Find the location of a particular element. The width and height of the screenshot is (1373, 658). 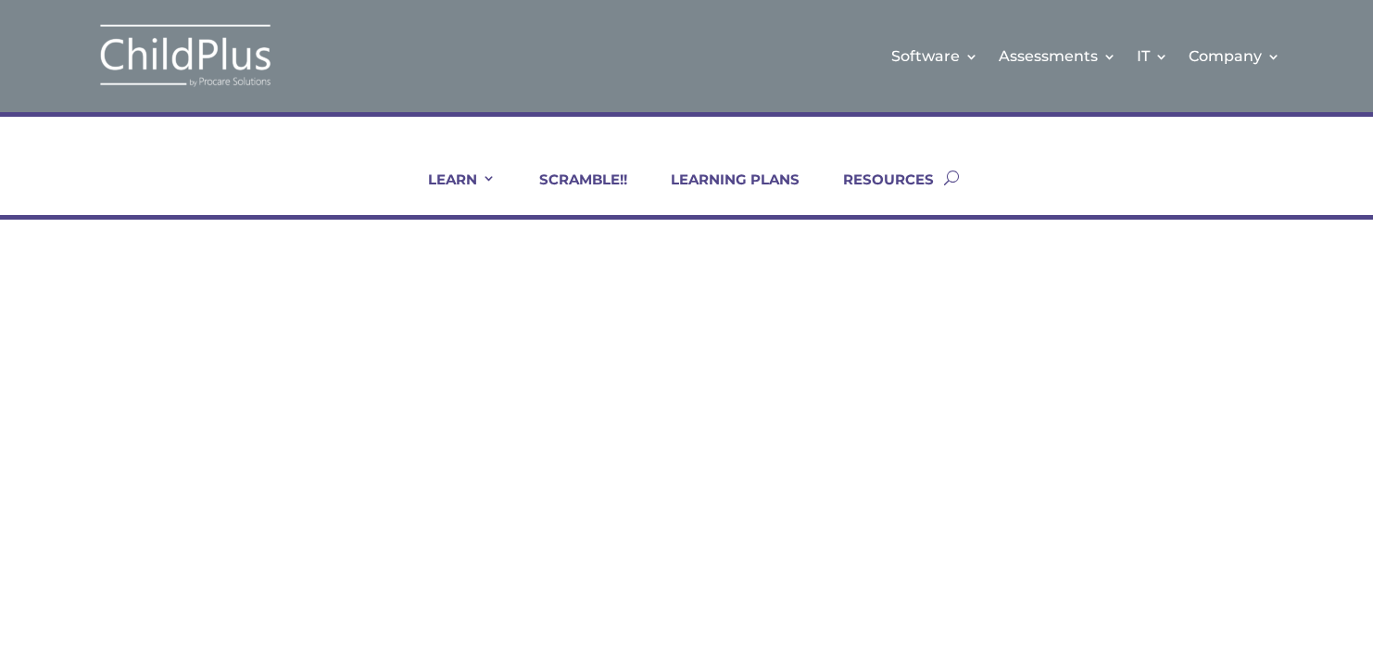

a: RESOURCES is located at coordinates (876, 193).